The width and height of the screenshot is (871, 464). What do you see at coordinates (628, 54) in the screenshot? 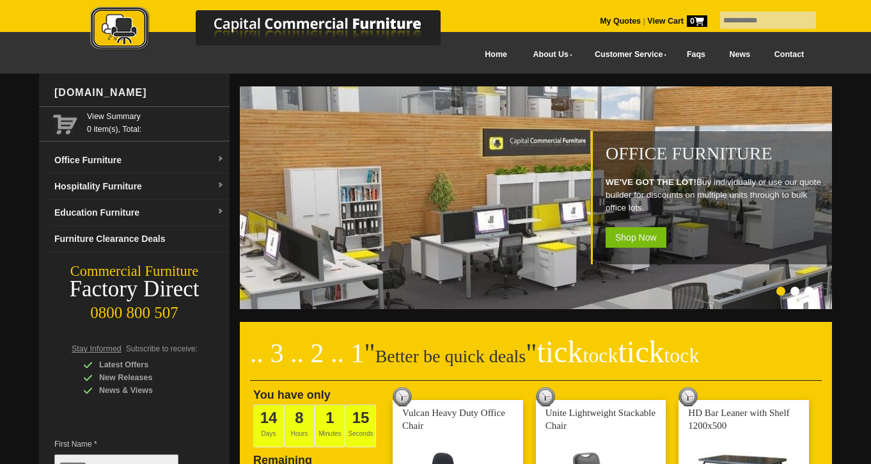
I see `a: Customer Service` at bounding box center [628, 54].